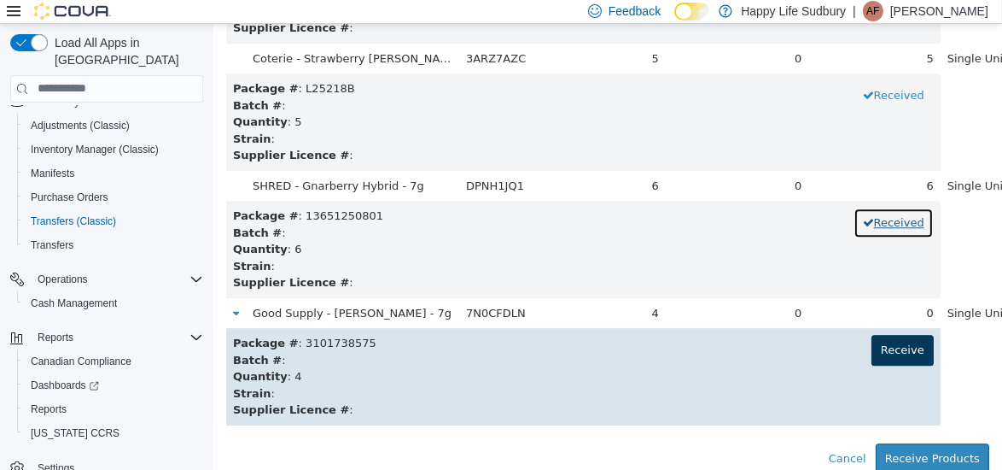  What do you see at coordinates (114, 303) in the screenshot?
I see `button: Cash Management` at bounding box center [114, 303].